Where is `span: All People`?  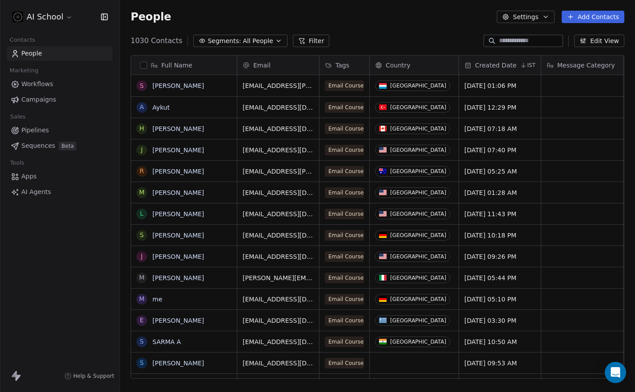 span: All People is located at coordinates (258, 41).